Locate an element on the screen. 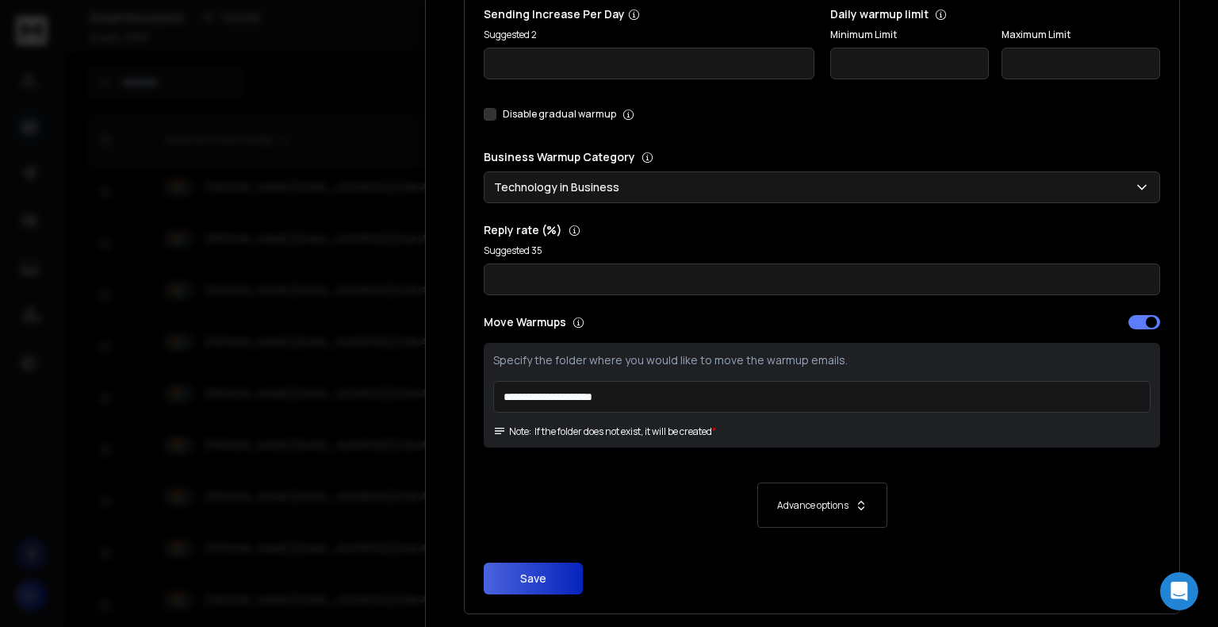 This screenshot has width=1218, height=627. button: Advance options is located at coordinates (822, 504).